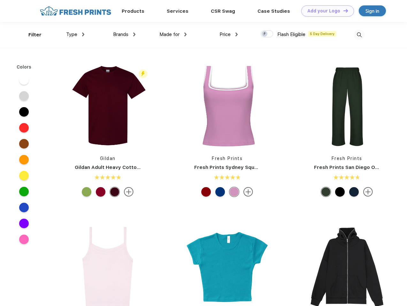  I want to click on span: Type, so click(71, 34).